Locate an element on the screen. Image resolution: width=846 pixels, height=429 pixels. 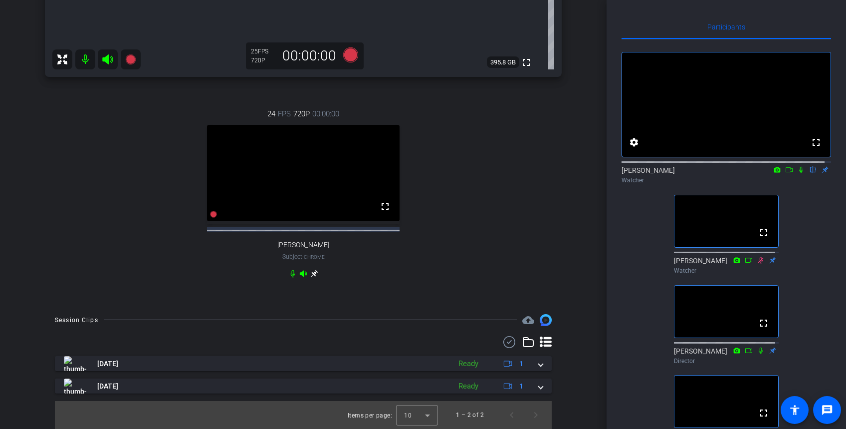
mat-icon: cloud_upload is located at coordinates (528, 320).